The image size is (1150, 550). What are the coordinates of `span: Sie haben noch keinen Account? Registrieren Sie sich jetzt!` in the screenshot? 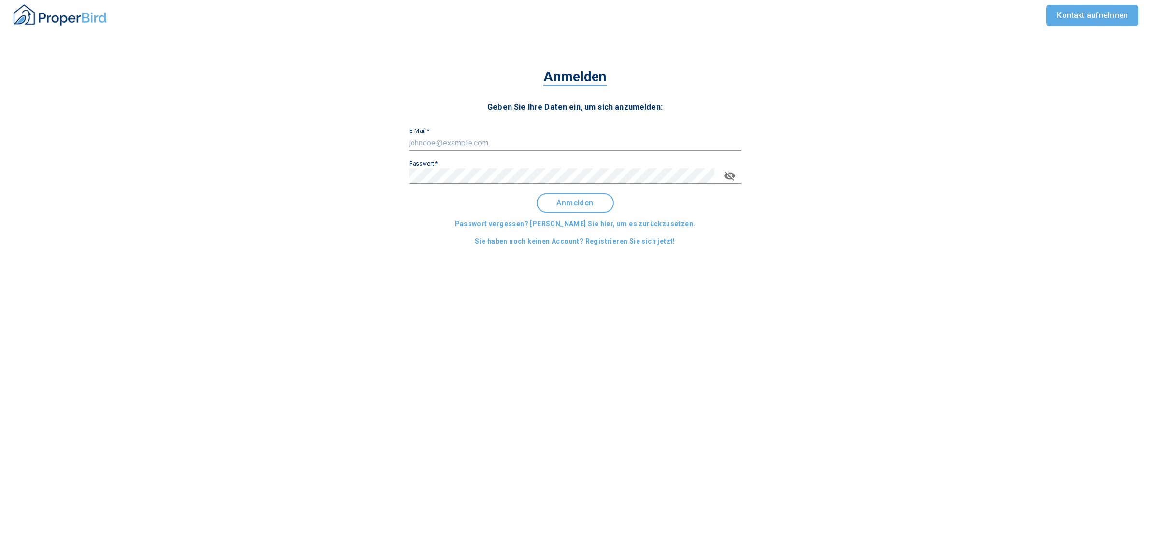 It's located at (575, 241).